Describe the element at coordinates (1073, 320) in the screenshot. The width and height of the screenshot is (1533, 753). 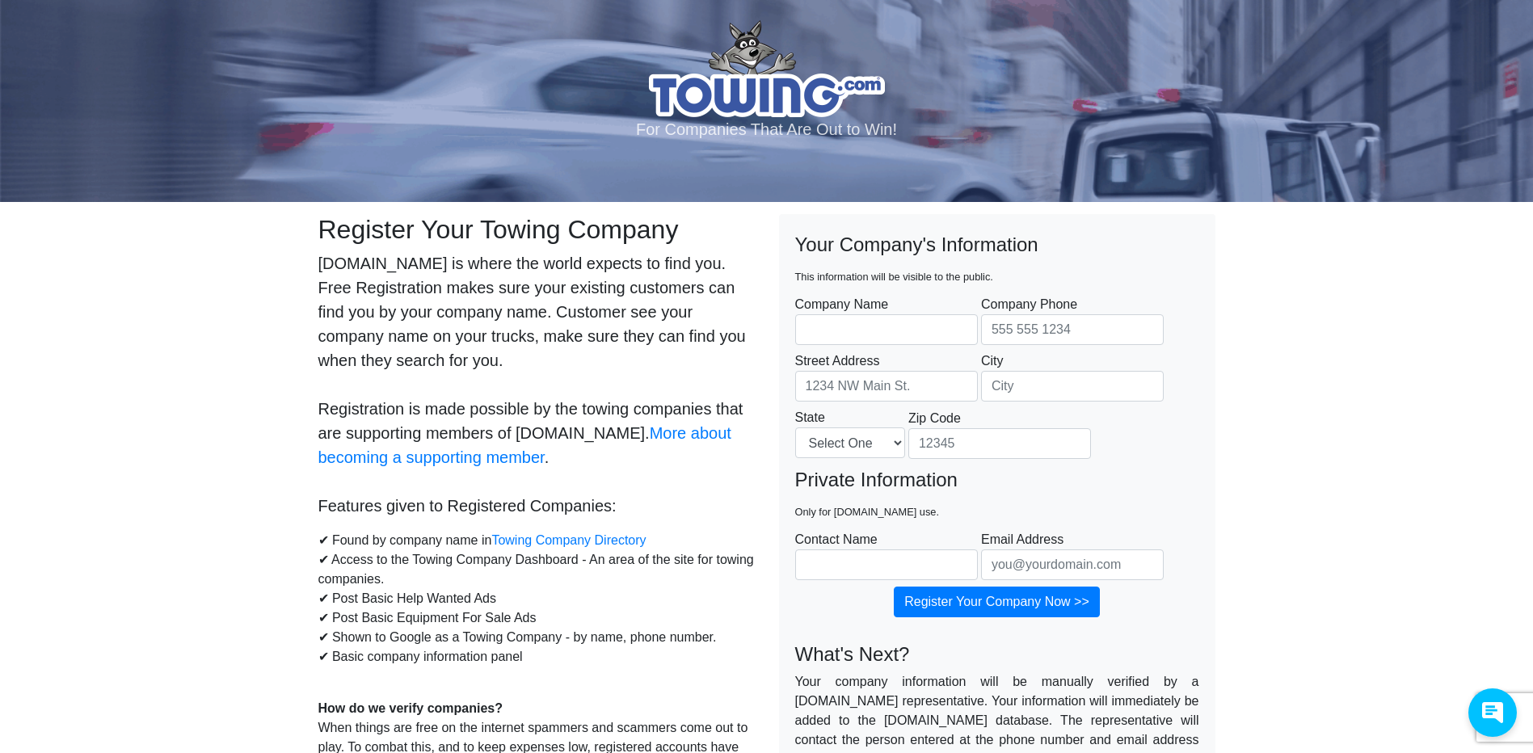
I see `label: Company Phone` at that location.